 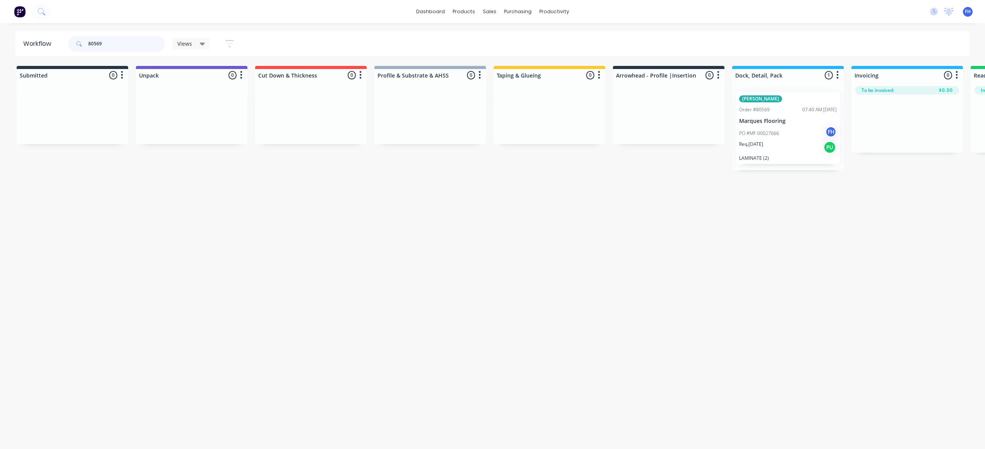 I want to click on div: PU, so click(x=830, y=147).